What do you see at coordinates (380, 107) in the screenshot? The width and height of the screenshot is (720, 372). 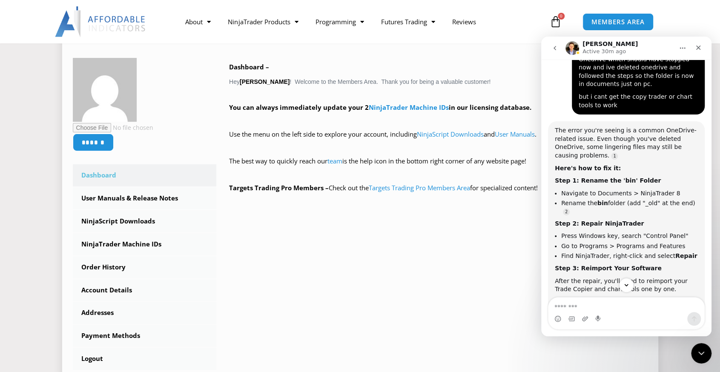 I see `strong: You can always immediately update your 2 in our licensing database.` at bounding box center [380, 107].